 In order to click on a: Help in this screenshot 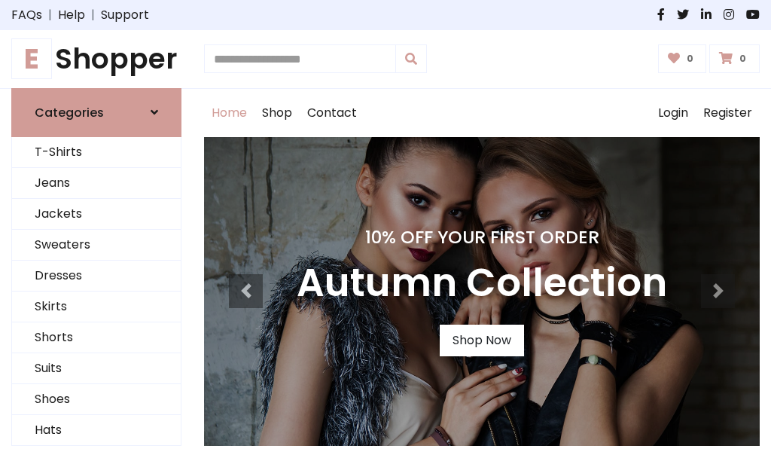, I will do `click(72, 15)`.